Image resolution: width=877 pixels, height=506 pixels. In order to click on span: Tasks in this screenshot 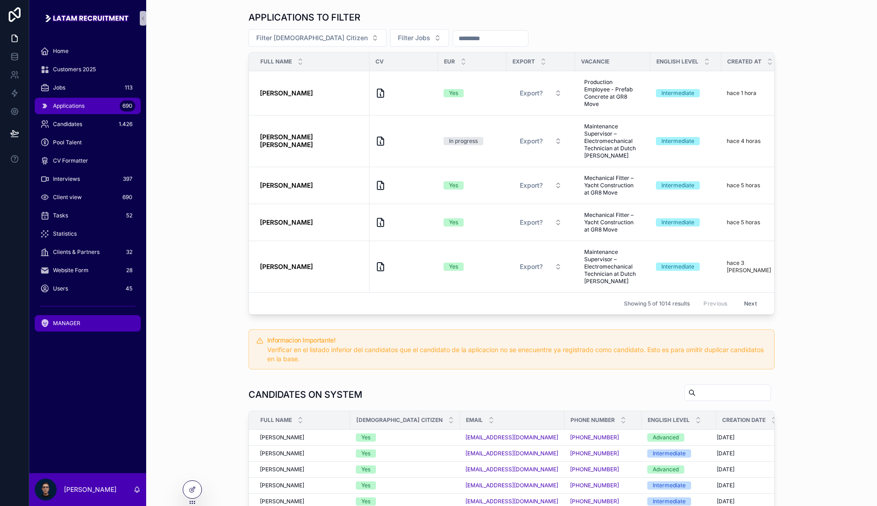, I will do `click(60, 216)`.